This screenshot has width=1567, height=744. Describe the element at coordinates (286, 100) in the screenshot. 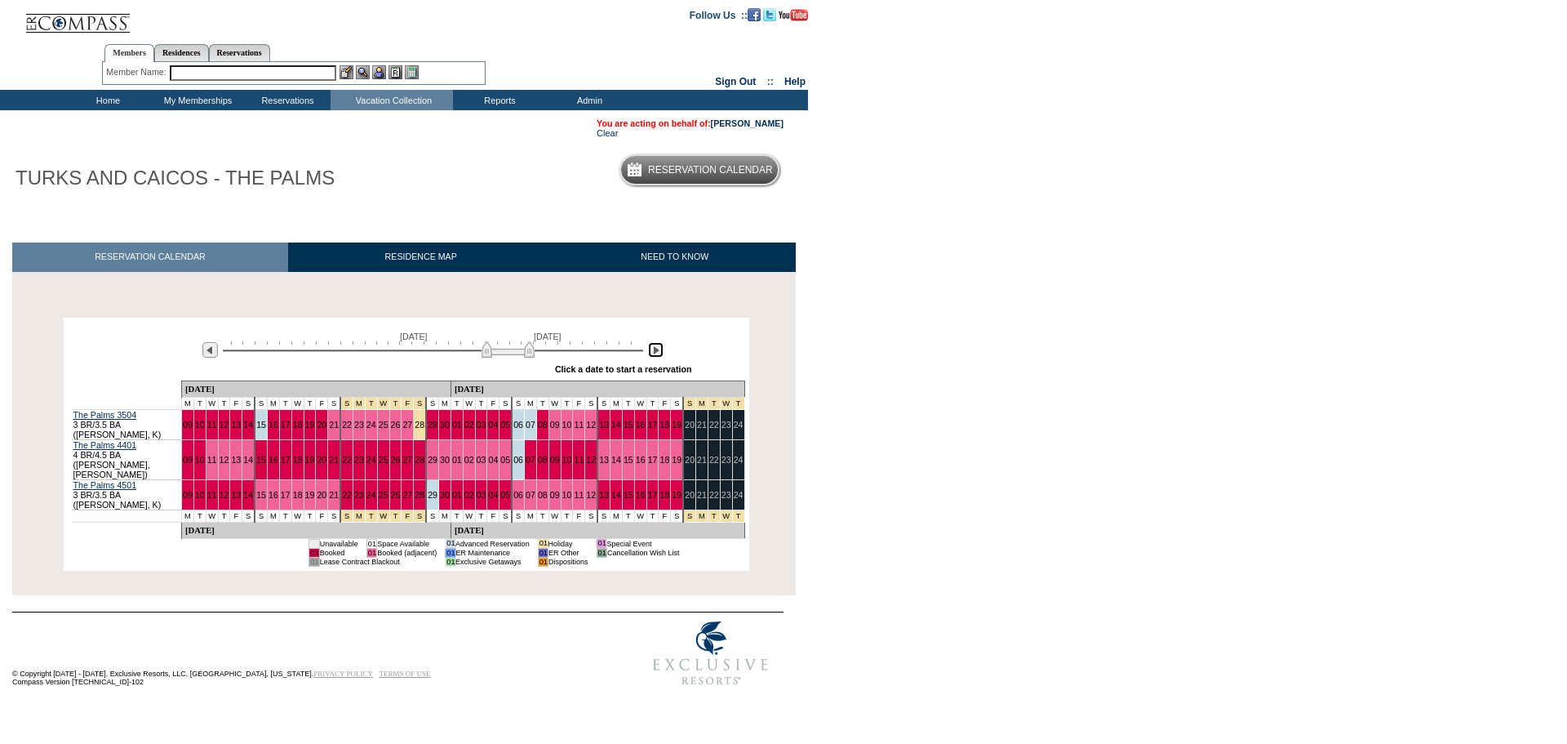

I see `td: Reservations` at that location.